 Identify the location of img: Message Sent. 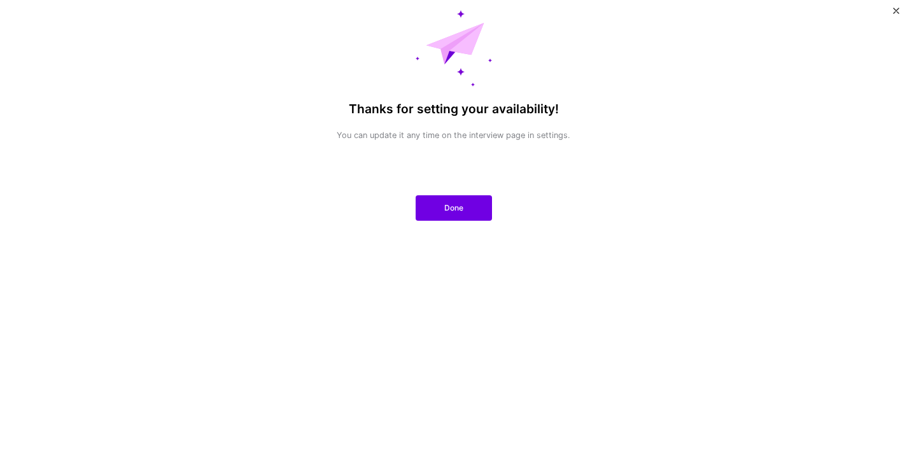
(454, 48).